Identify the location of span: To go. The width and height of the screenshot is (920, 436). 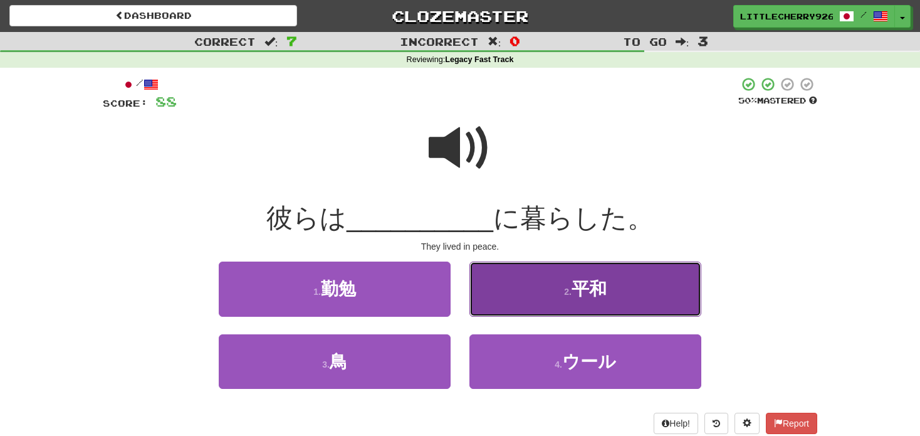
(645, 41).